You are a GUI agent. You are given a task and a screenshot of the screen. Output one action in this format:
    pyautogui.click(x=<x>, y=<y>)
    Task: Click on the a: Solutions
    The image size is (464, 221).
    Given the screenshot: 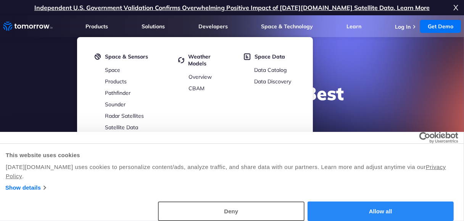 What is the action you would take?
    pyautogui.click(x=153, y=26)
    